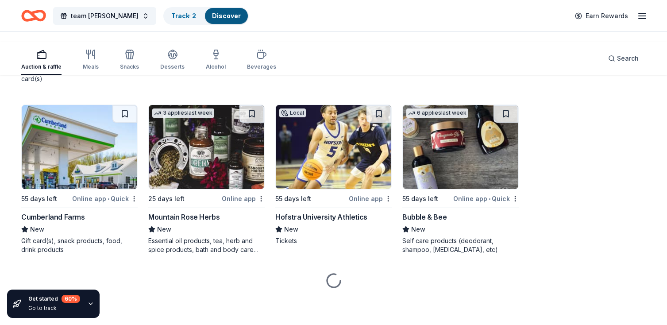 This screenshot has height=325, width=667. Describe the element at coordinates (183, 113) in the screenshot. I see `div: 3 applies last week` at that location.